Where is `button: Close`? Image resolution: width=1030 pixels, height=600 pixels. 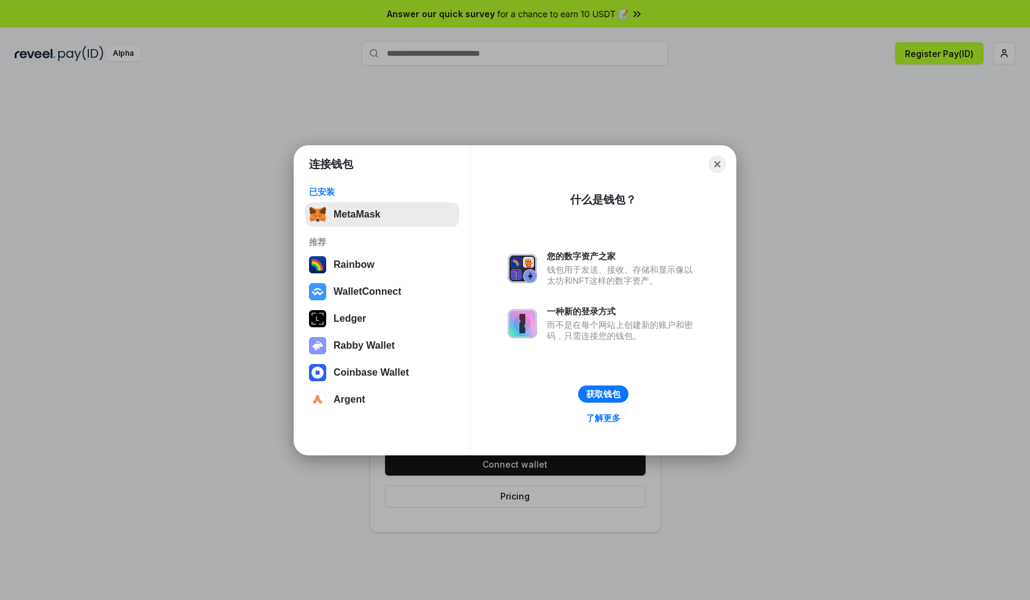
button: Close is located at coordinates (717, 164).